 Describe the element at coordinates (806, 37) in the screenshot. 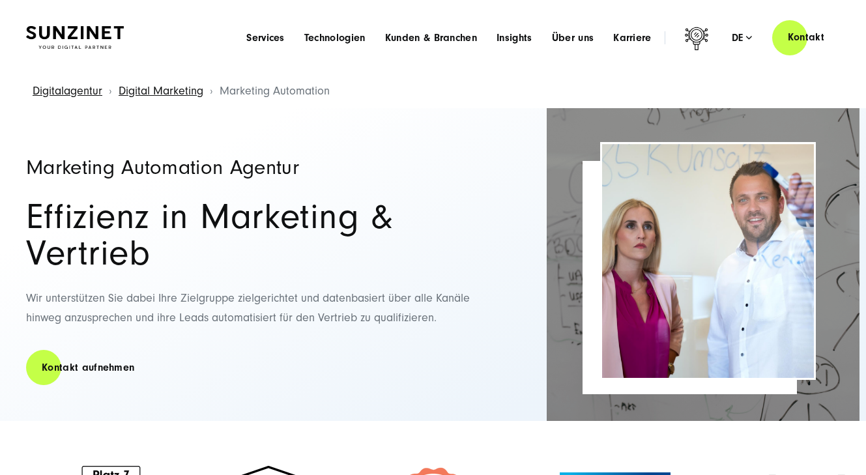

I see `a: Kontakt` at that location.